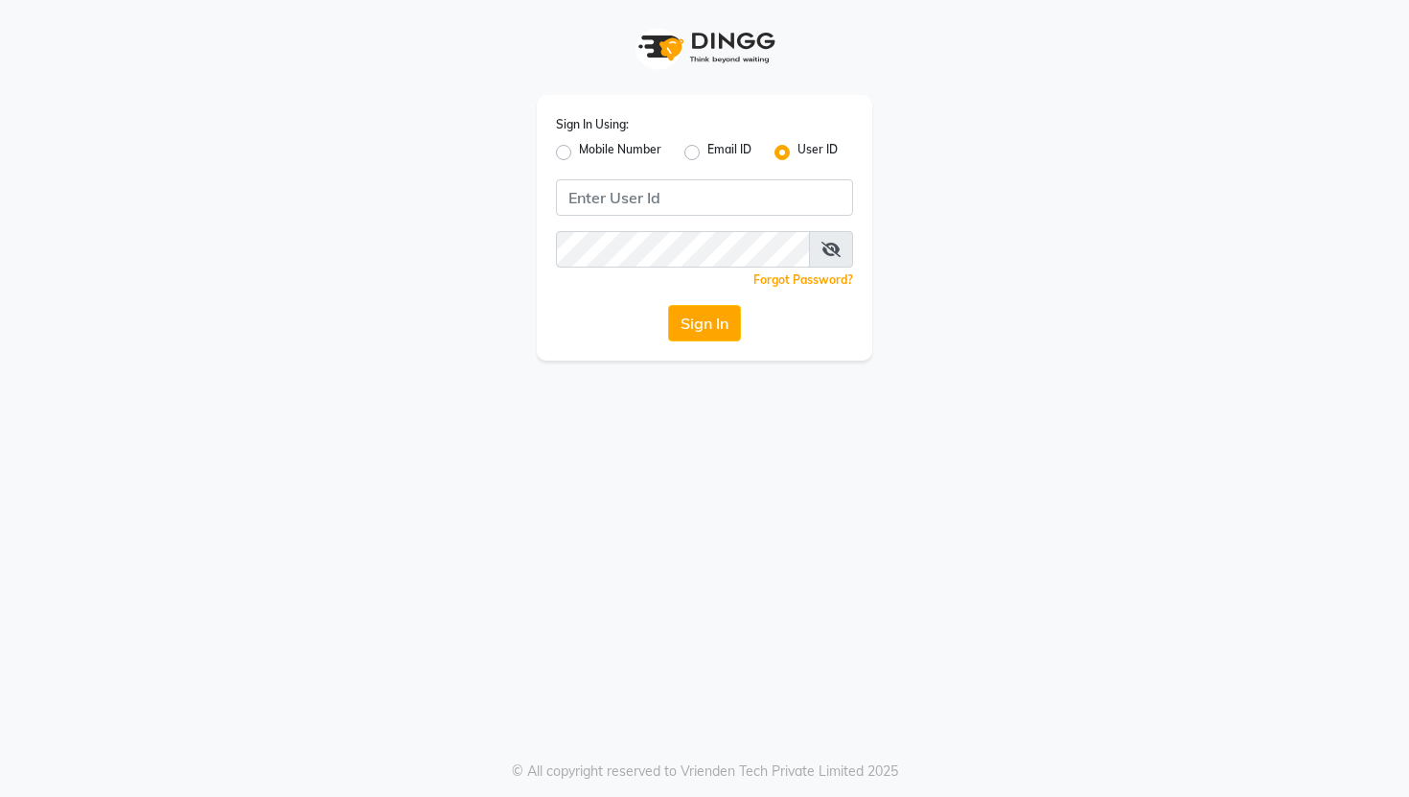  What do you see at coordinates (705, 47) in the screenshot?
I see `img: logo1.svg` at bounding box center [705, 47].